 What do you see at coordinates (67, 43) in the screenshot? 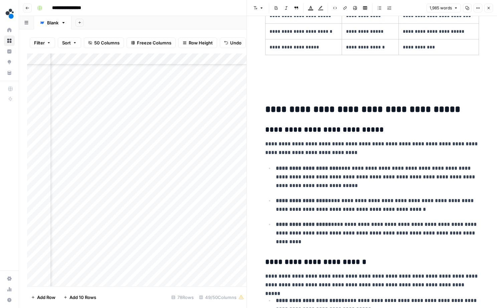
I see `span: Sort` at bounding box center [67, 43].